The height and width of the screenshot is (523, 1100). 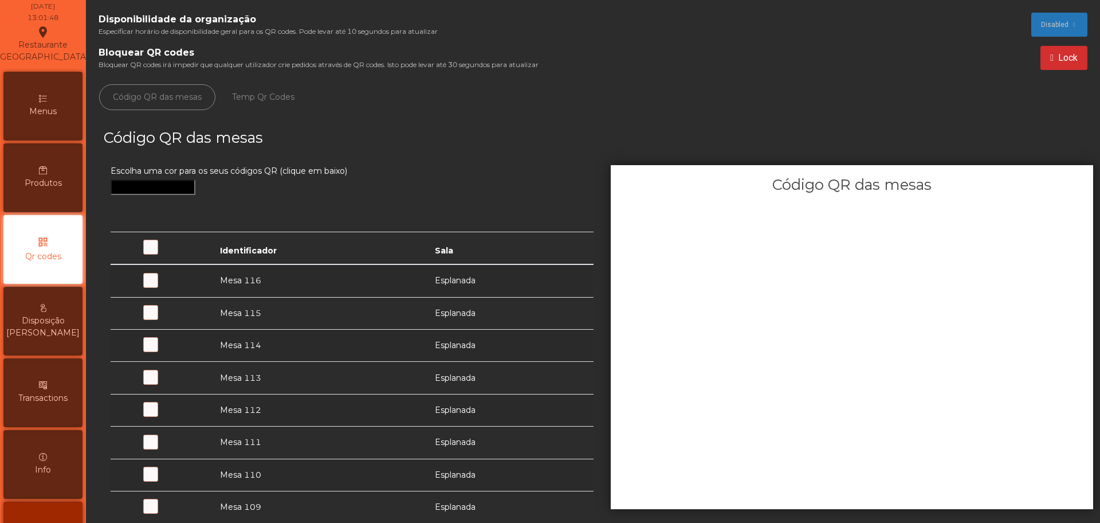 I want to click on button: Disabled, so click(x=1060, y=25).